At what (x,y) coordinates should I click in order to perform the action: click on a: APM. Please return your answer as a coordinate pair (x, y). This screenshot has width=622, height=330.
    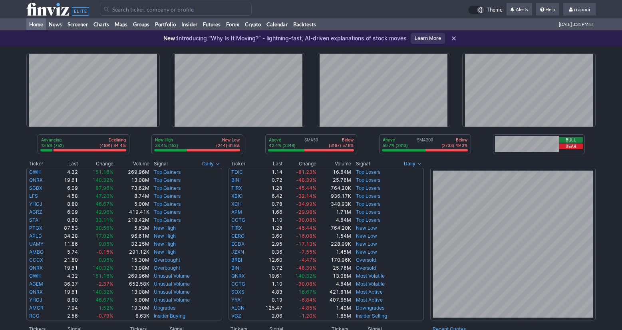
    Looking at the image, I should click on (236, 212).